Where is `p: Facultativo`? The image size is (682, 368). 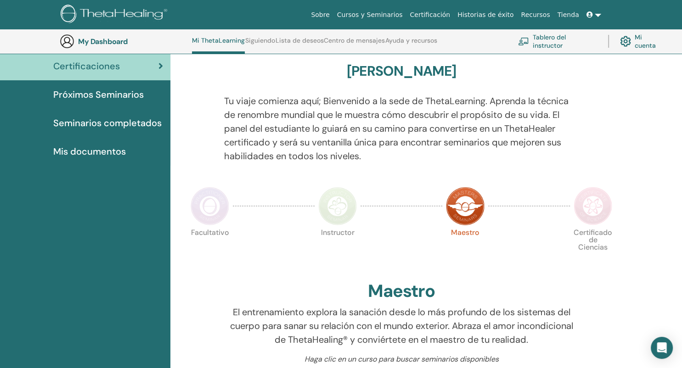
p: Facultativo is located at coordinates (210, 249).